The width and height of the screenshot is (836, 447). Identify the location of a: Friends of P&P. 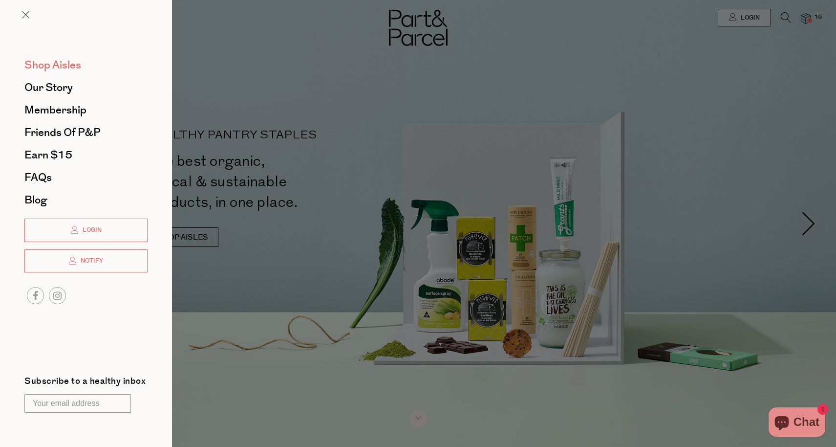
(86, 132).